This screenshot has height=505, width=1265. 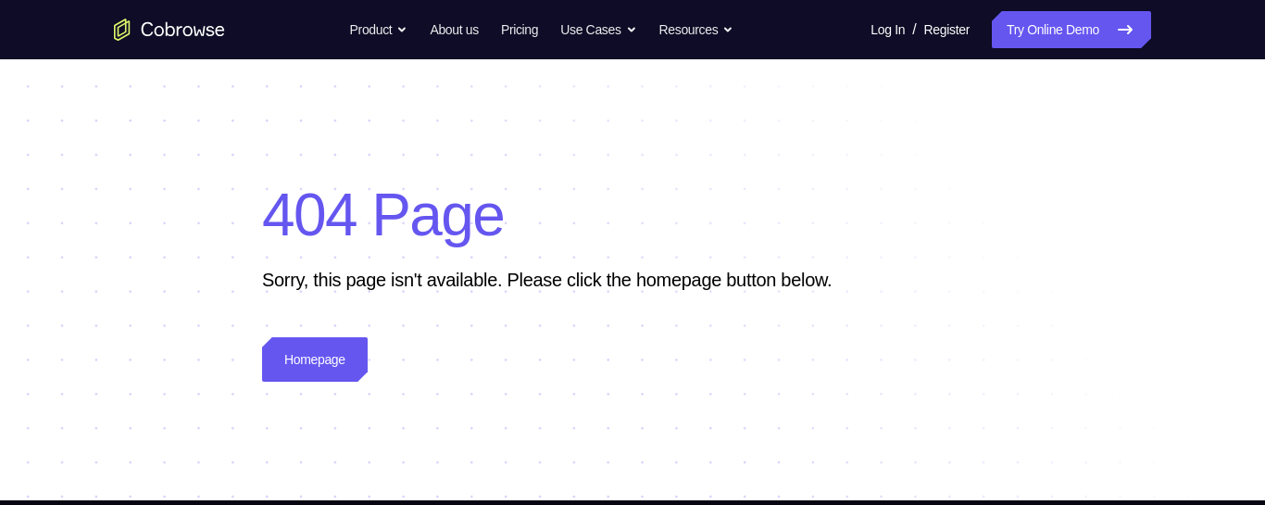 I want to click on h1: 404 Page, so click(x=633, y=215).